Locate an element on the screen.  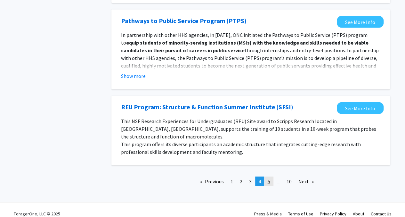
a: Next page is located at coordinates (306, 181).